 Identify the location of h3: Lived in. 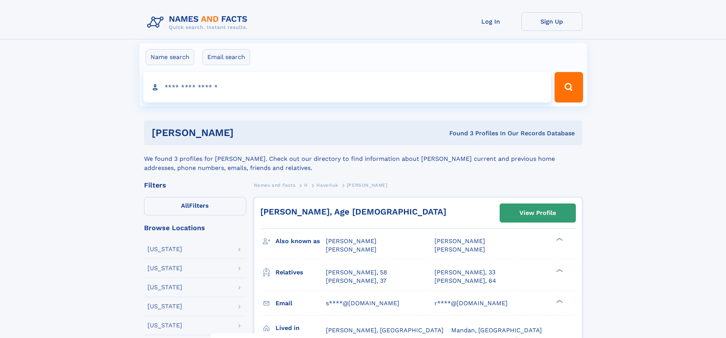
(301, 328).